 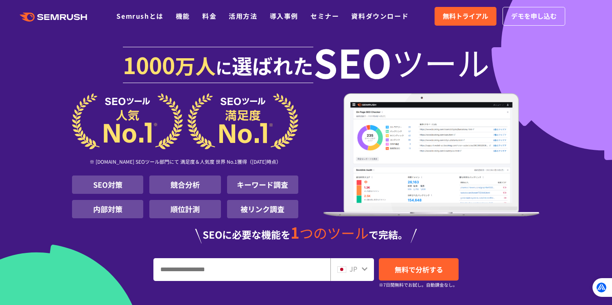 I want to click on li: 順位計測, so click(x=185, y=209).